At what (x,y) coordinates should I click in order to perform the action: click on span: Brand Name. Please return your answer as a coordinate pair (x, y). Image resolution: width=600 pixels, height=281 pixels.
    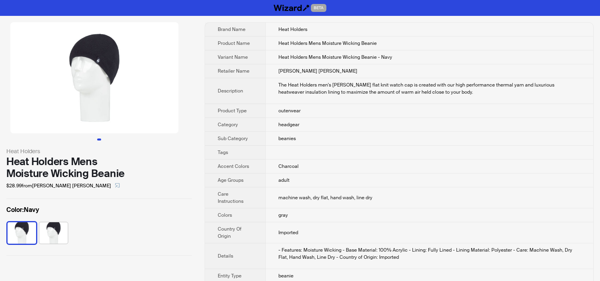
    Looking at the image, I should click on (232, 29).